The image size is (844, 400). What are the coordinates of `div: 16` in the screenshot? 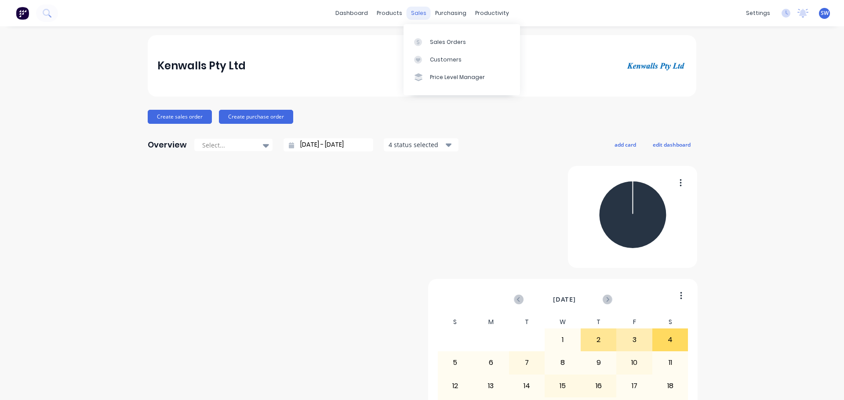 It's located at (598, 386).